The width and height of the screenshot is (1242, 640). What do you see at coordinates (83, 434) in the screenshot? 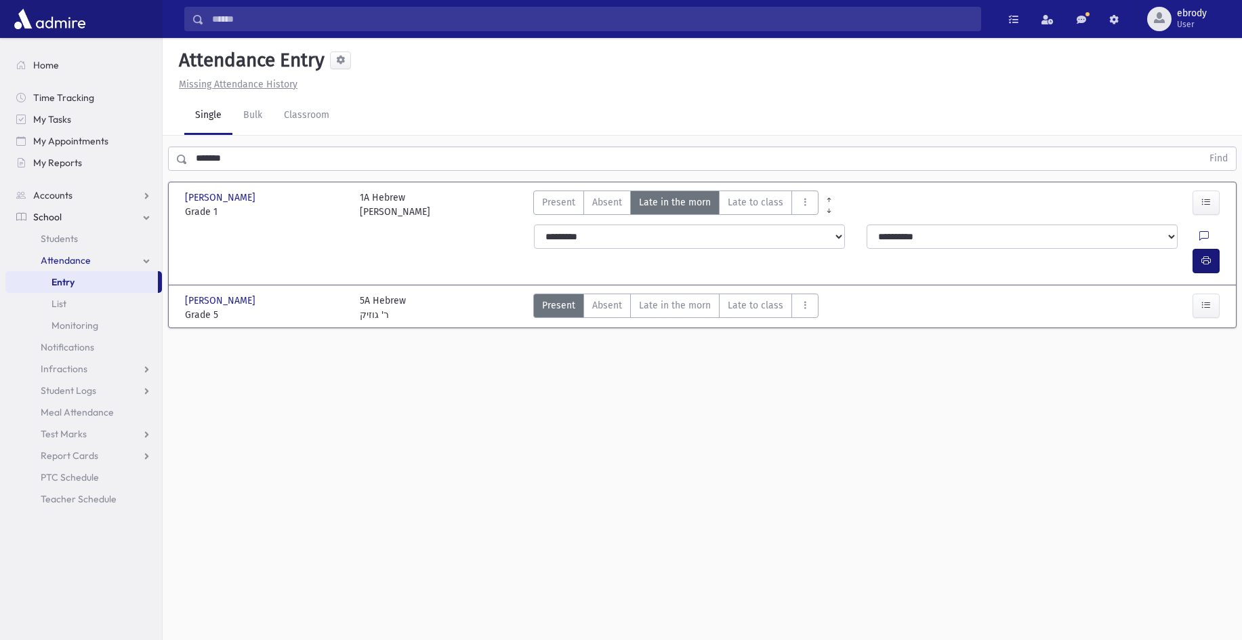
I see `a: Test Marks` at bounding box center [83, 434].